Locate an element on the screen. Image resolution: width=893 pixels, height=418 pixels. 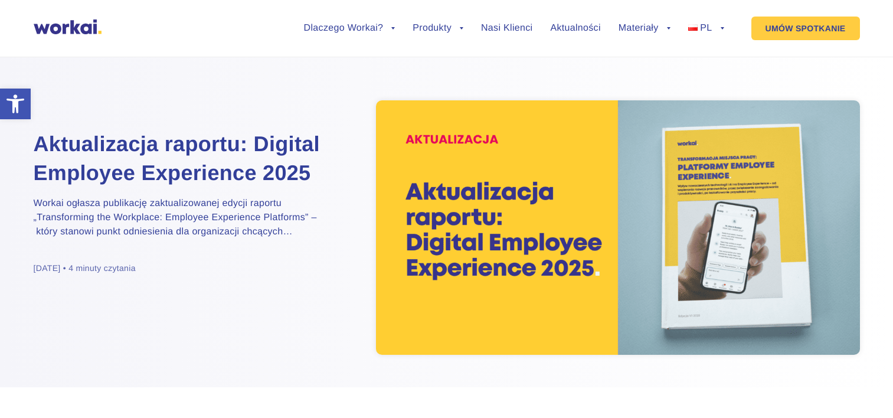
p: Workai ogłasza publikację zaktualizowanej edycji raportu „Transforming the Workplace: Employee Ex... is located at coordinates (181, 218).